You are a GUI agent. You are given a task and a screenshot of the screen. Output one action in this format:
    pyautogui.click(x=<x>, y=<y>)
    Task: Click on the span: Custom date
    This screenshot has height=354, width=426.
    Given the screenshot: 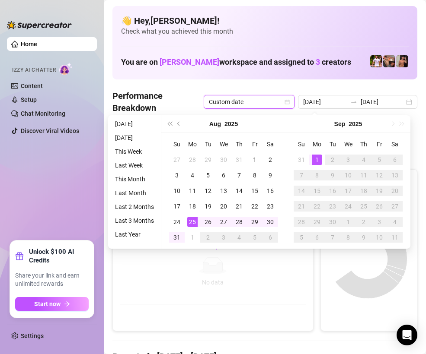 What is the action you would take?
    pyautogui.click(x=249, y=102)
    